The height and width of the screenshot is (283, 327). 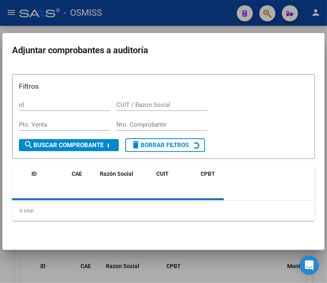 I want to click on datatable-header-cell: Razón Social, so click(x=125, y=179).